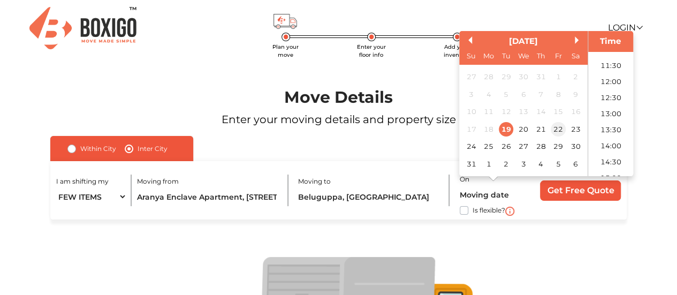 The width and height of the screenshot is (677, 295). What do you see at coordinates (558, 164) in the screenshot?
I see `div: Choose Friday, September 5th, 2025` at bounding box center [558, 164].